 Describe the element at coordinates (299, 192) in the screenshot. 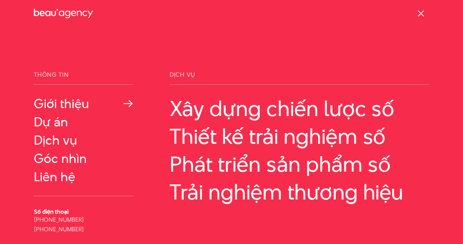

I see `a: Trải nghiệm thương hiệu` at that location.